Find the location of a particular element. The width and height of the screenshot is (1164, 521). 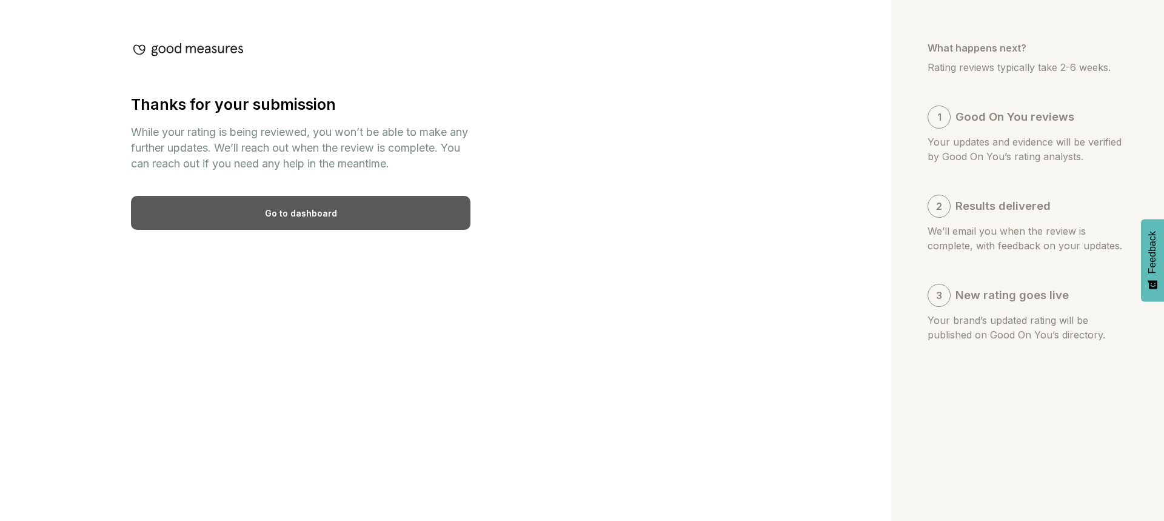

div: 1 is located at coordinates (939, 117).